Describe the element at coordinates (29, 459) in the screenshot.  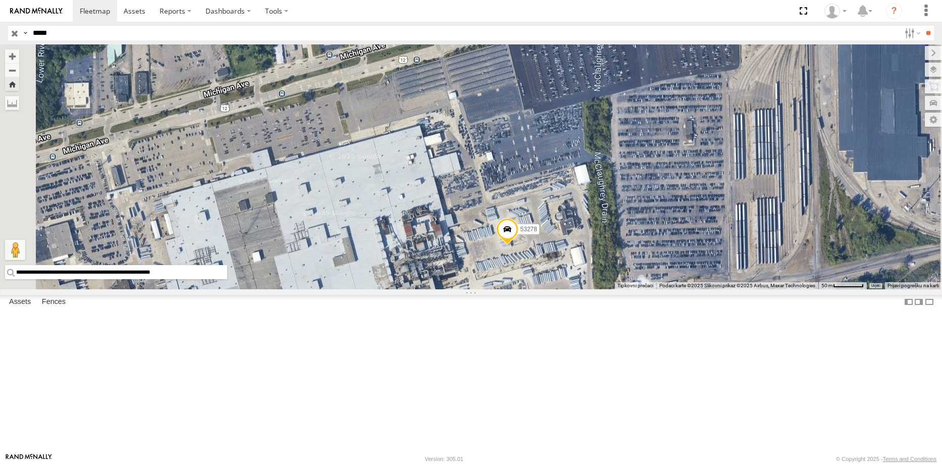
I see `a: Visit our Website` at that location.